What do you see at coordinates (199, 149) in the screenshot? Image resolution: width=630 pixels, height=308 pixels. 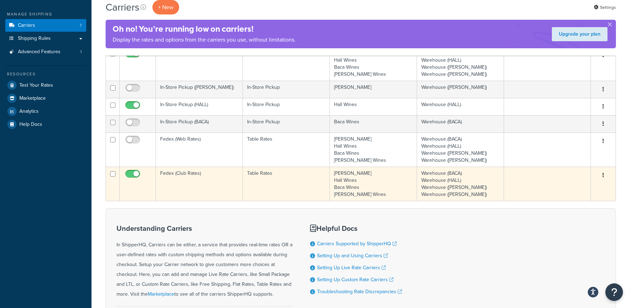 I see `td: Fedex (Web Rates)` at bounding box center [199, 149].